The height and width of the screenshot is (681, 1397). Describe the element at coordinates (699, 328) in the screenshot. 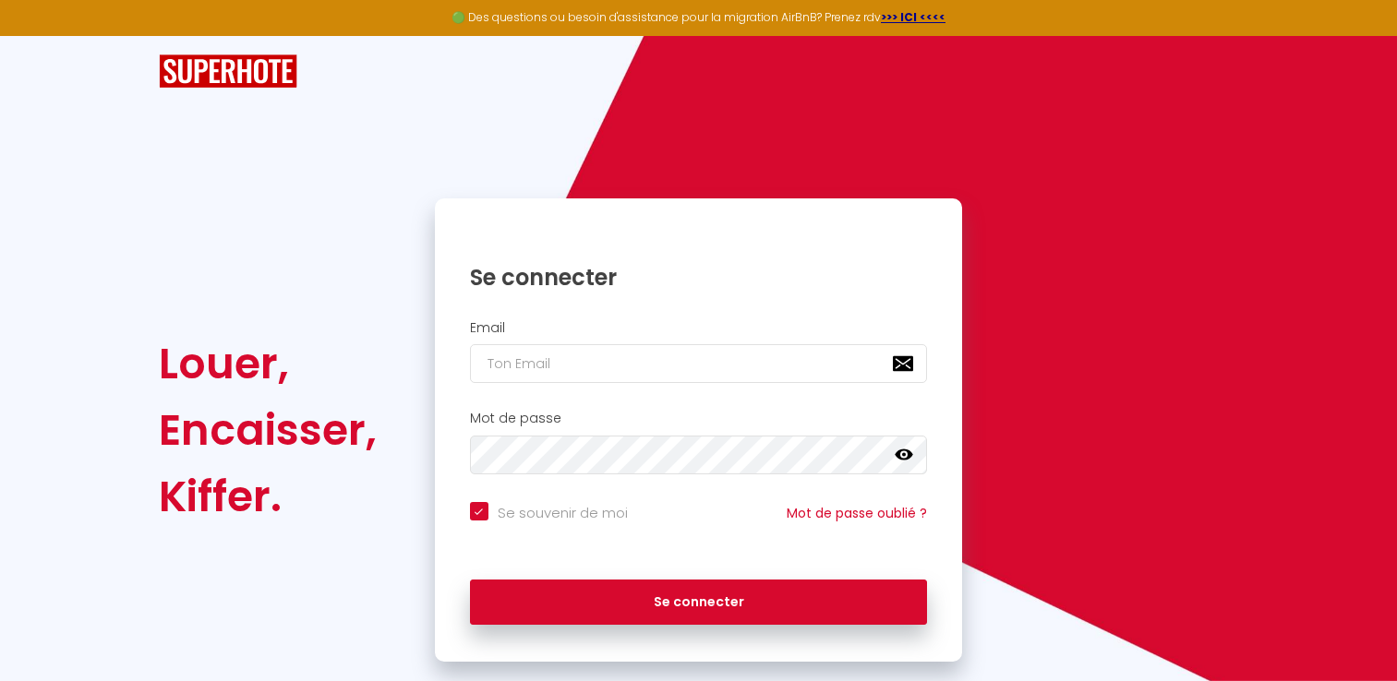

I see `h2: Email` at that location.